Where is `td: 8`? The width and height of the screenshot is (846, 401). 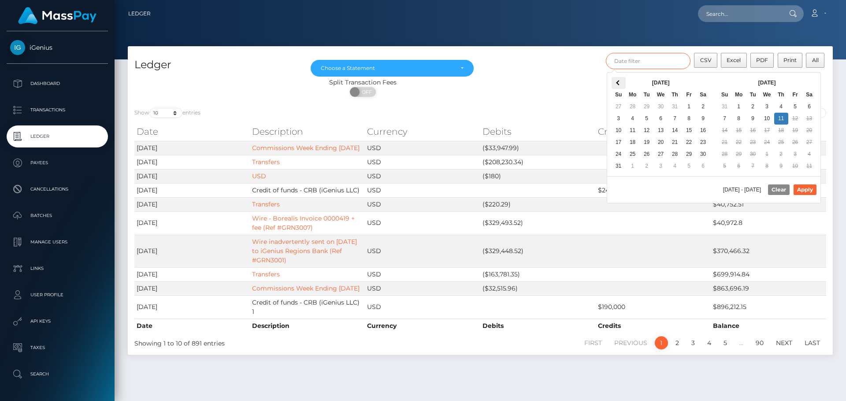 td: 8 is located at coordinates (689, 119).